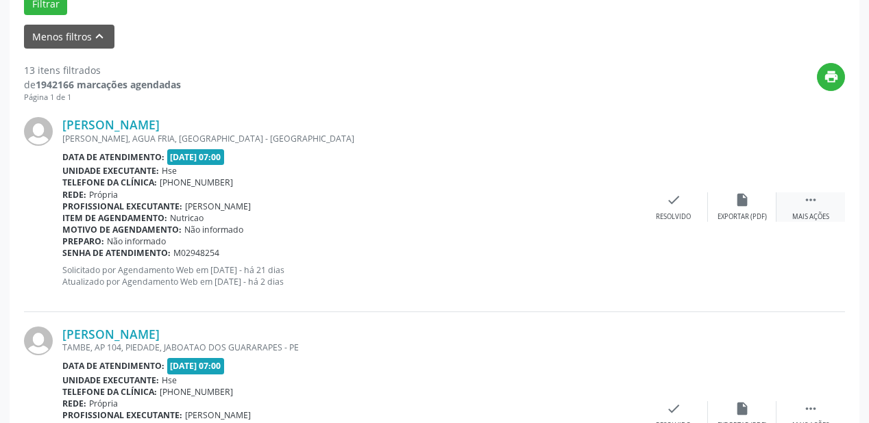 The width and height of the screenshot is (869, 423). I want to click on b: Motivo de agendamento:, so click(122, 229).